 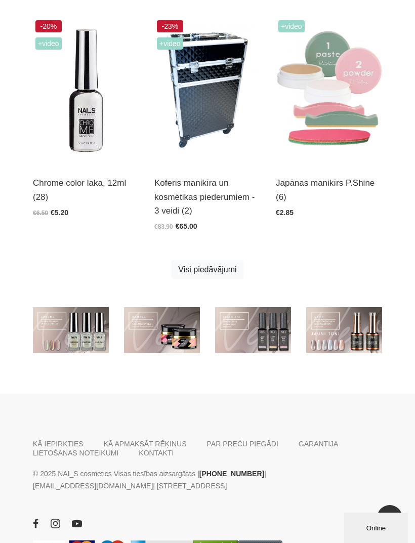 I want to click on a: Profesionāls Koferis manikīra un kosmētikas piederumiemPiejams dažādās krāsās:Melns, balts, zelta..., so click(x=207, y=91).